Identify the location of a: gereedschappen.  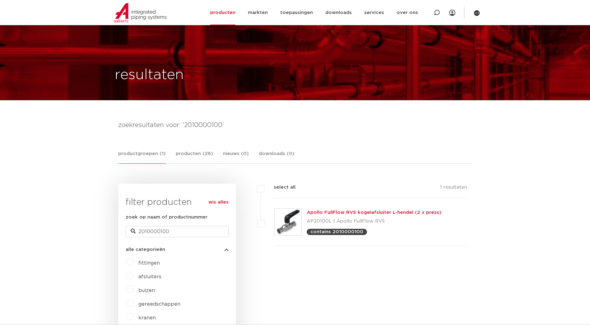
(159, 304).